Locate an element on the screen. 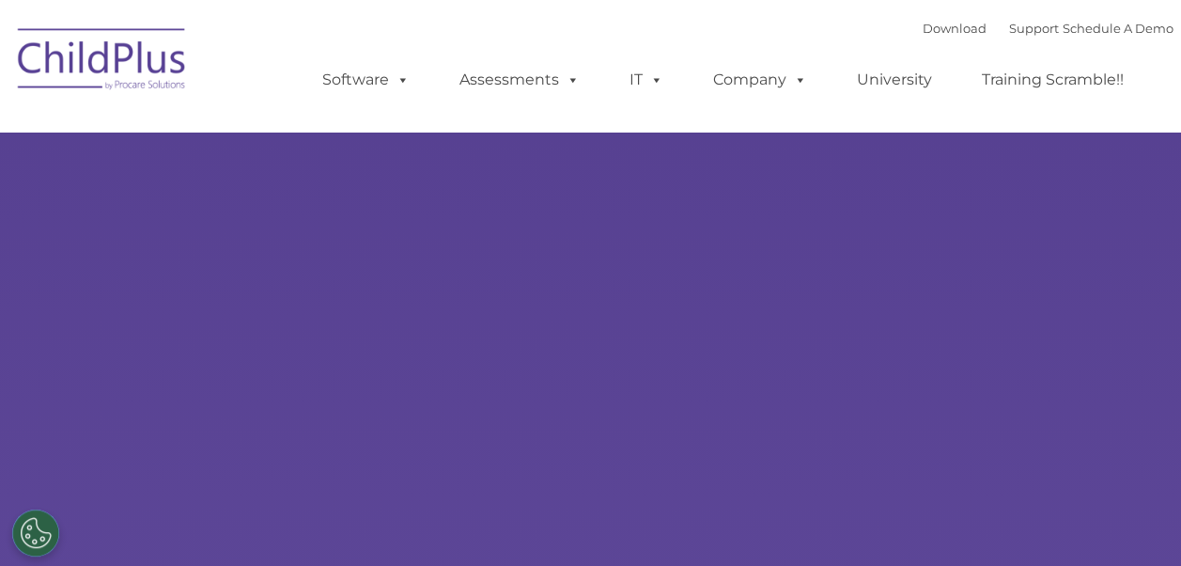 The height and width of the screenshot is (566, 1181). a: Company is located at coordinates (760, 80).